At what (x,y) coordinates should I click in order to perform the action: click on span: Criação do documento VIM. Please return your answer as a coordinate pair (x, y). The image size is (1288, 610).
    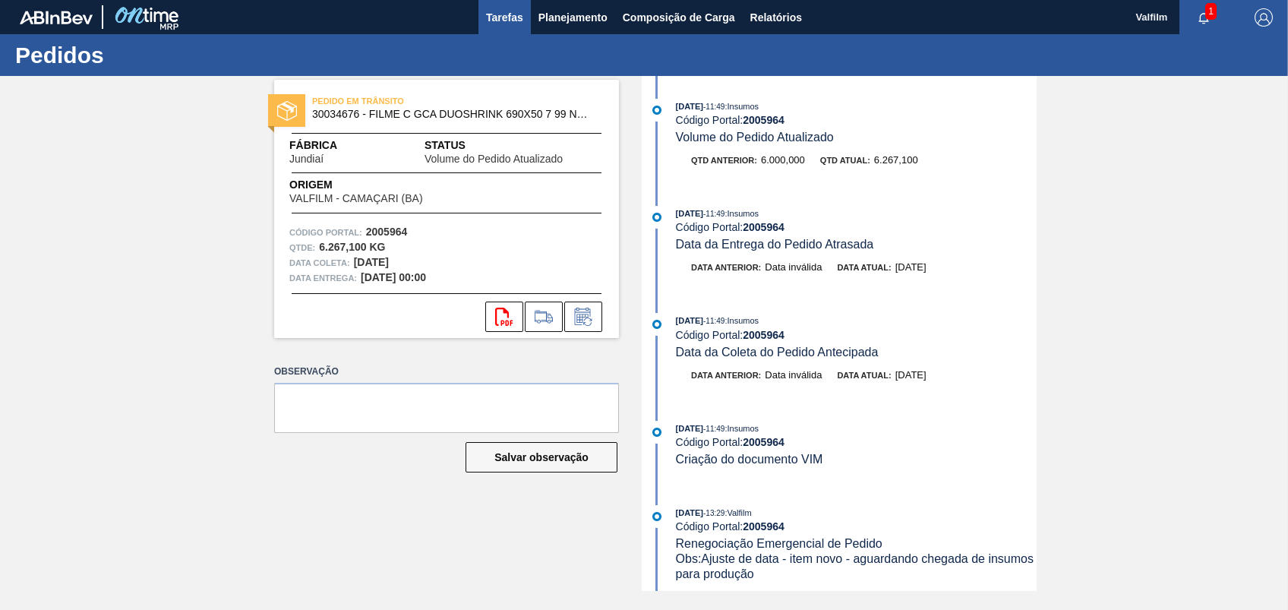
    Looking at the image, I should click on (750, 459).